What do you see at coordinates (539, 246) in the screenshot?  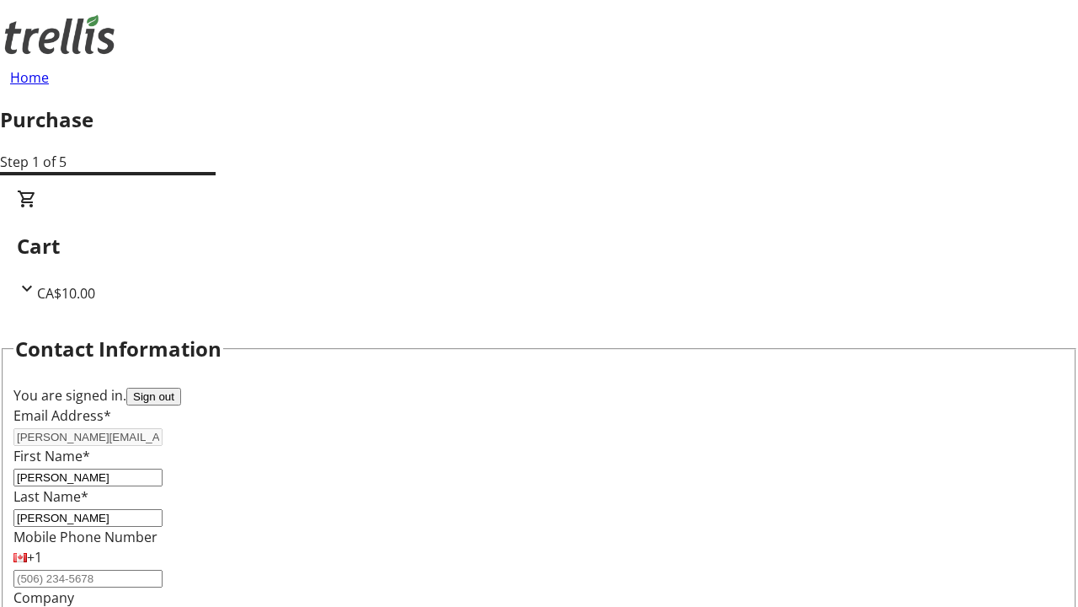 I see `div: CartCA$10.00` at bounding box center [539, 246].